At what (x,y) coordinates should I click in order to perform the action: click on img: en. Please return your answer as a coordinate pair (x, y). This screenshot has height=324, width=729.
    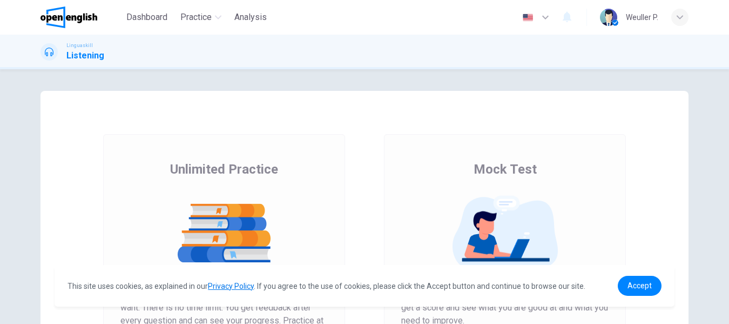
    Looking at the image, I should click on (528, 17).